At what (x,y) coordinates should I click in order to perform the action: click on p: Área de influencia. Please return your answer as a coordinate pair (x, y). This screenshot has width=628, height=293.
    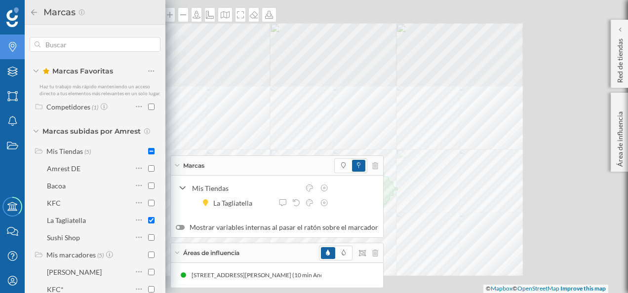
    Looking at the image, I should click on (620, 137).